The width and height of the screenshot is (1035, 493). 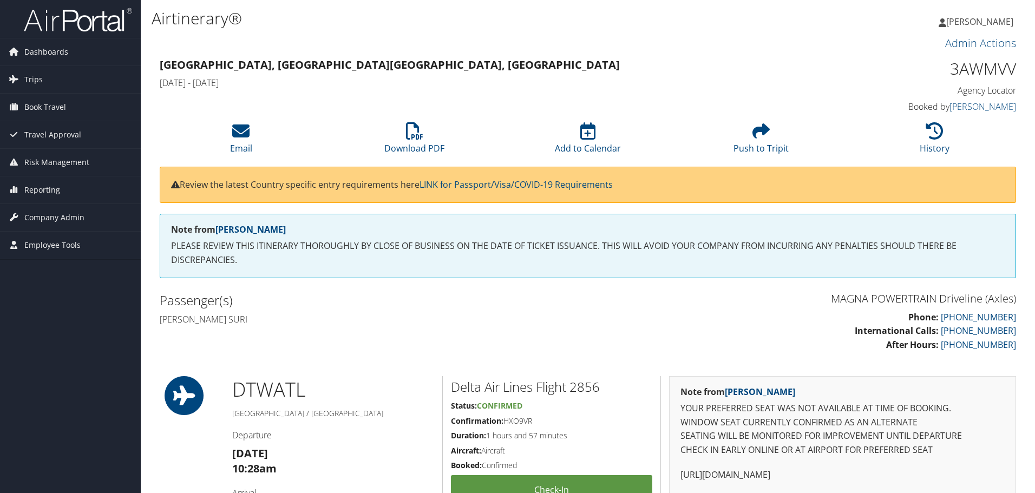 What do you see at coordinates (761, 141) in the screenshot?
I see `a: Push to Tripit` at bounding box center [761, 141].